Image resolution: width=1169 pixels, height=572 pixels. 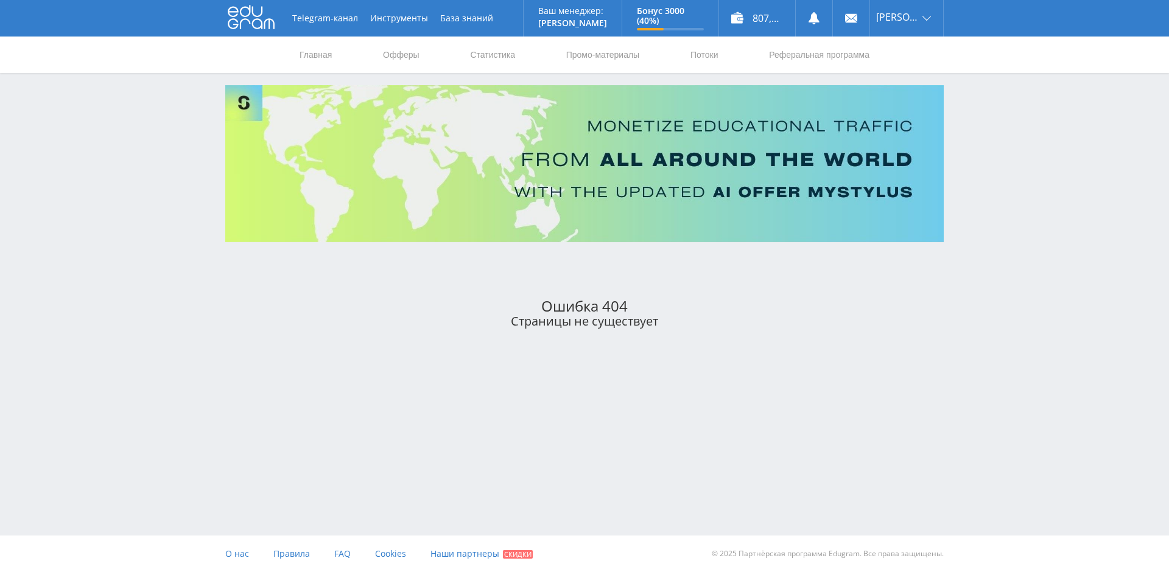 What do you see at coordinates (572, 11) in the screenshot?
I see `p: Ваш менеджер:` at bounding box center [572, 11].